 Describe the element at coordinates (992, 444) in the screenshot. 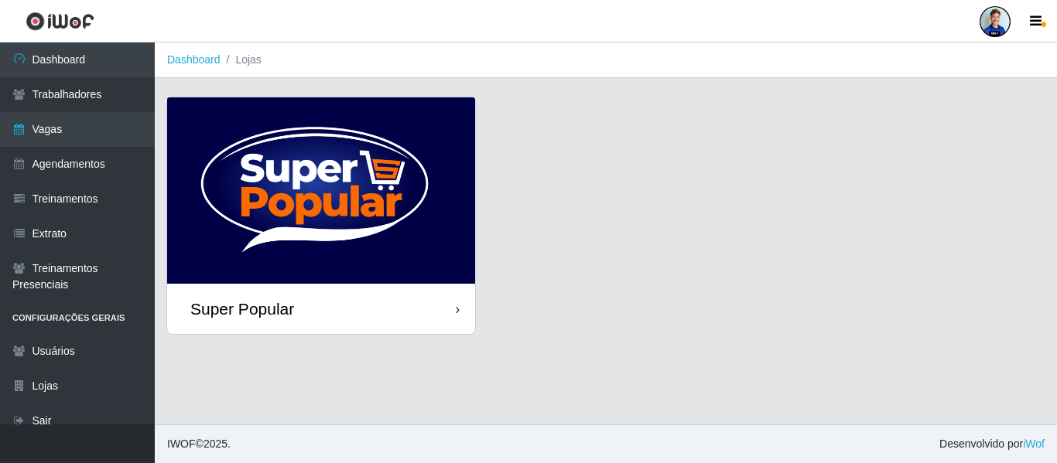

I see `span: Desenvolvido por` at that location.